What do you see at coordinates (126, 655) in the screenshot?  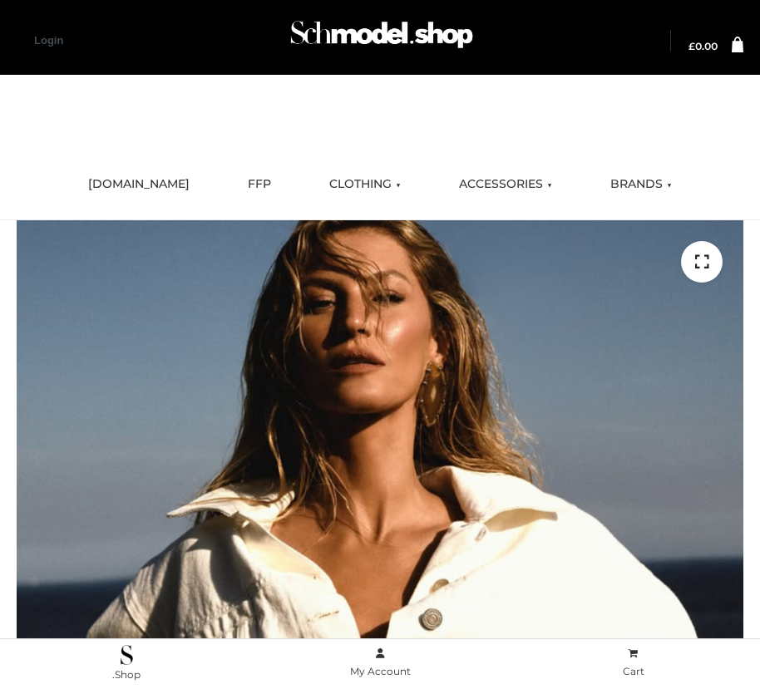 I see `img: .Shop` at bounding box center [126, 655].